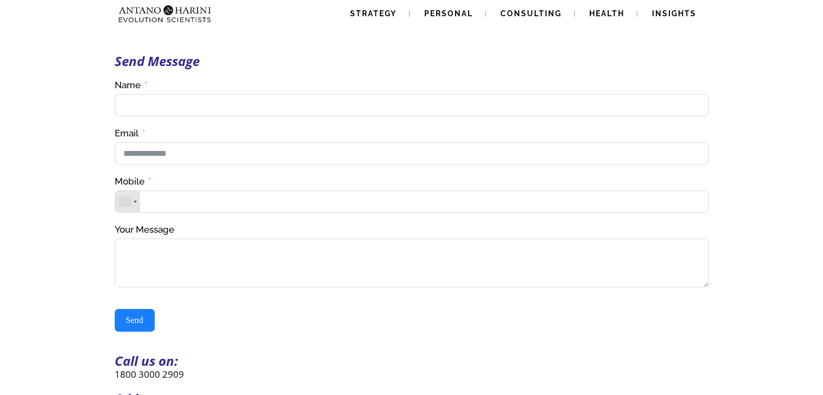  What do you see at coordinates (144, 229) in the screenshot?
I see `label: Your Message` at bounding box center [144, 229].